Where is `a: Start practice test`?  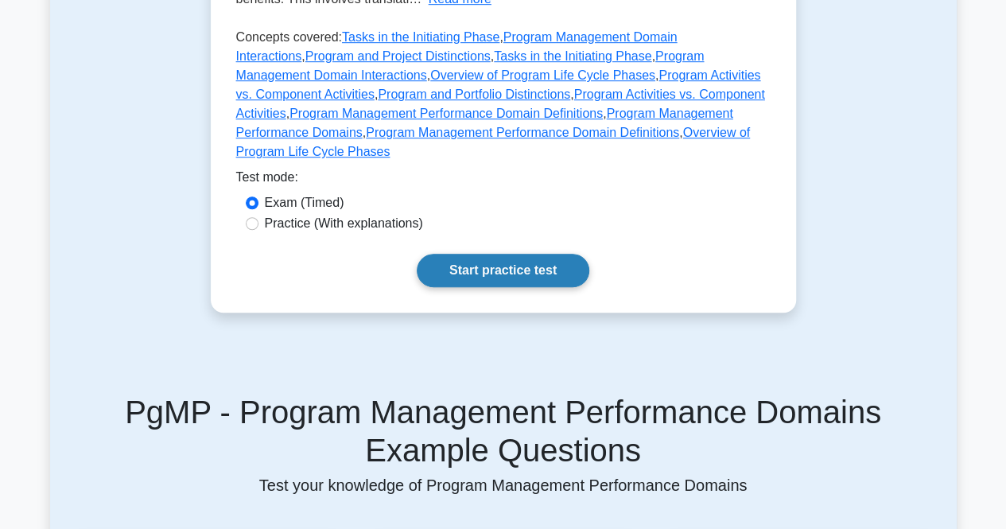 a: Start practice test is located at coordinates (502, 270).